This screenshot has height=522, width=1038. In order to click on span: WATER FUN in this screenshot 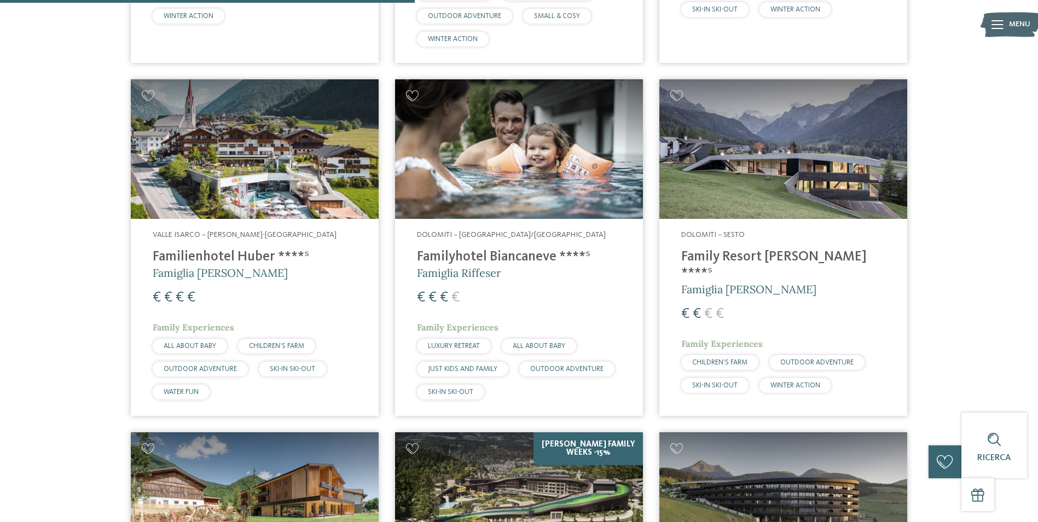, I will do `click(181, 392)`.